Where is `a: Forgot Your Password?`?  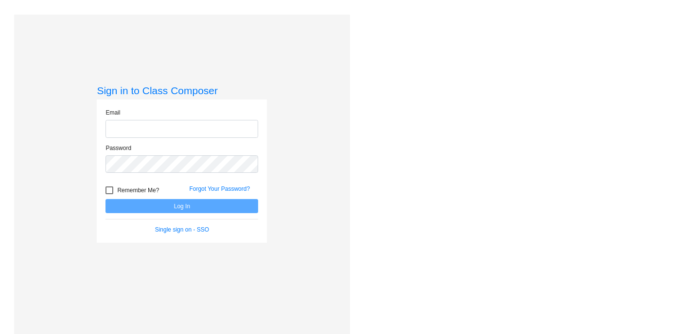 a: Forgot Your Password? is located at coordinates (219, 189).